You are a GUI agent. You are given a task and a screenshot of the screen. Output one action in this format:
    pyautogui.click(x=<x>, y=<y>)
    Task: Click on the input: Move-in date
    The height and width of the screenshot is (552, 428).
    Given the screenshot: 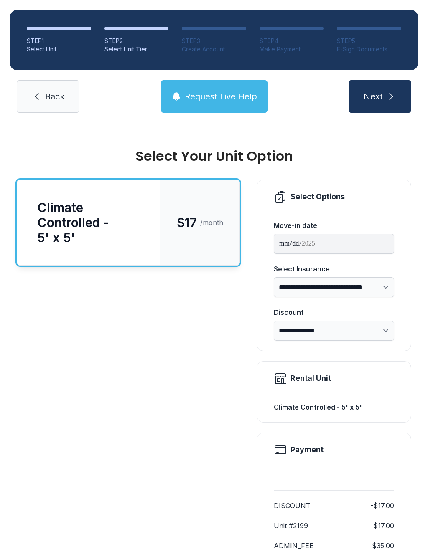 What is the action you would take?
    pyautogui.click(x=334, y=244)
    